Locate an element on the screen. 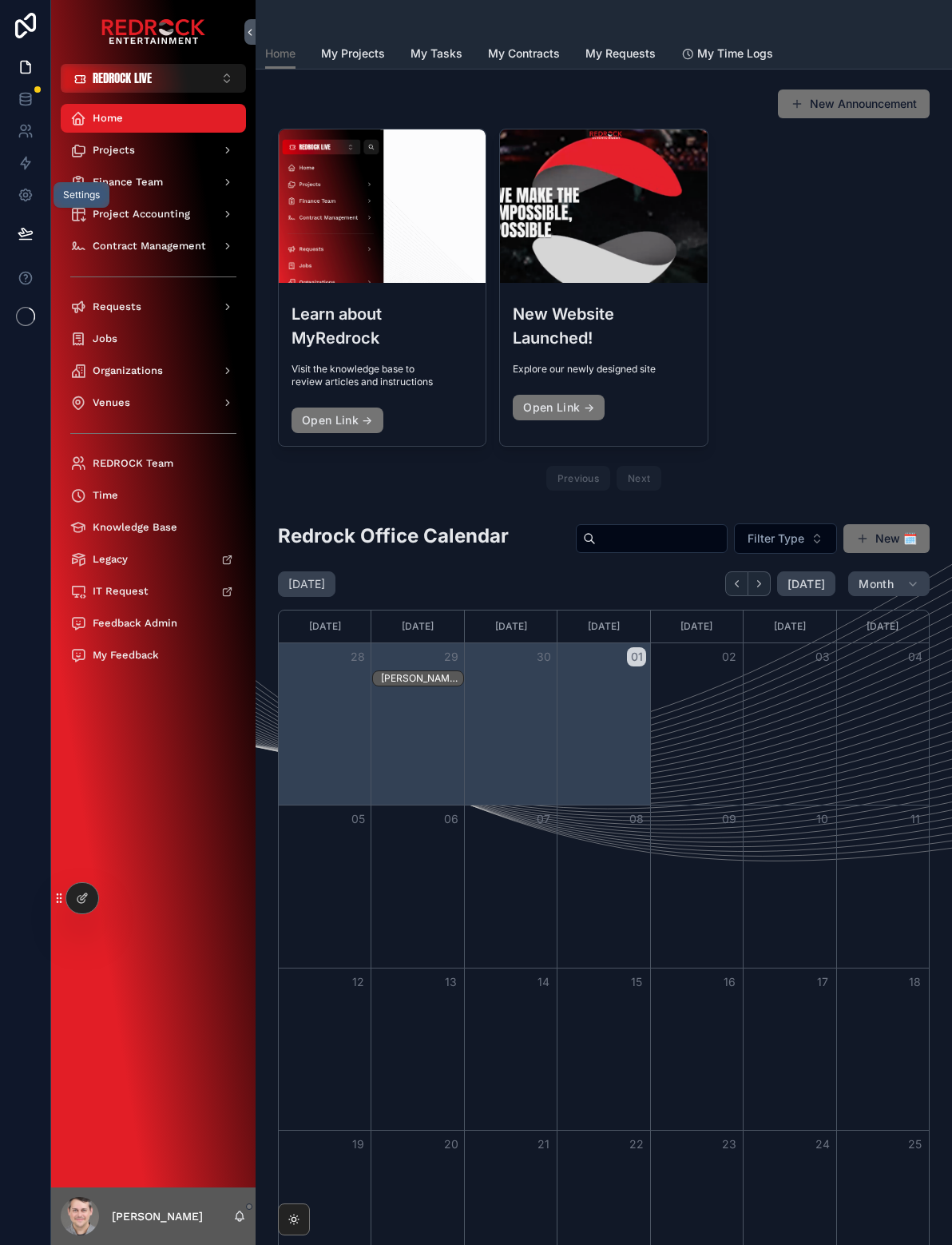  button: 29 is located at coordinates (451, 657).